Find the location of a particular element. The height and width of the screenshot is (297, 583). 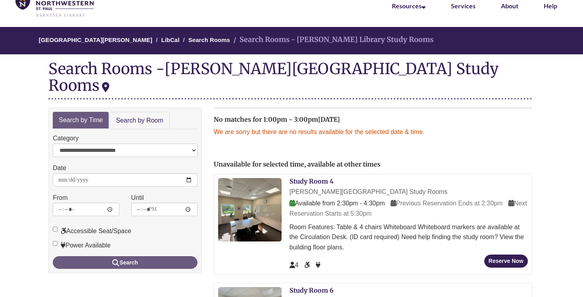

span: Next Reservation Starts at 5:30pm is located at coordinates (408, 208).